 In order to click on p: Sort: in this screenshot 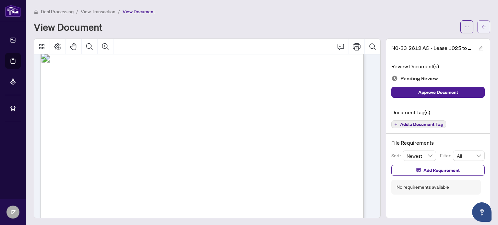, I will do `click(397, 156)`.